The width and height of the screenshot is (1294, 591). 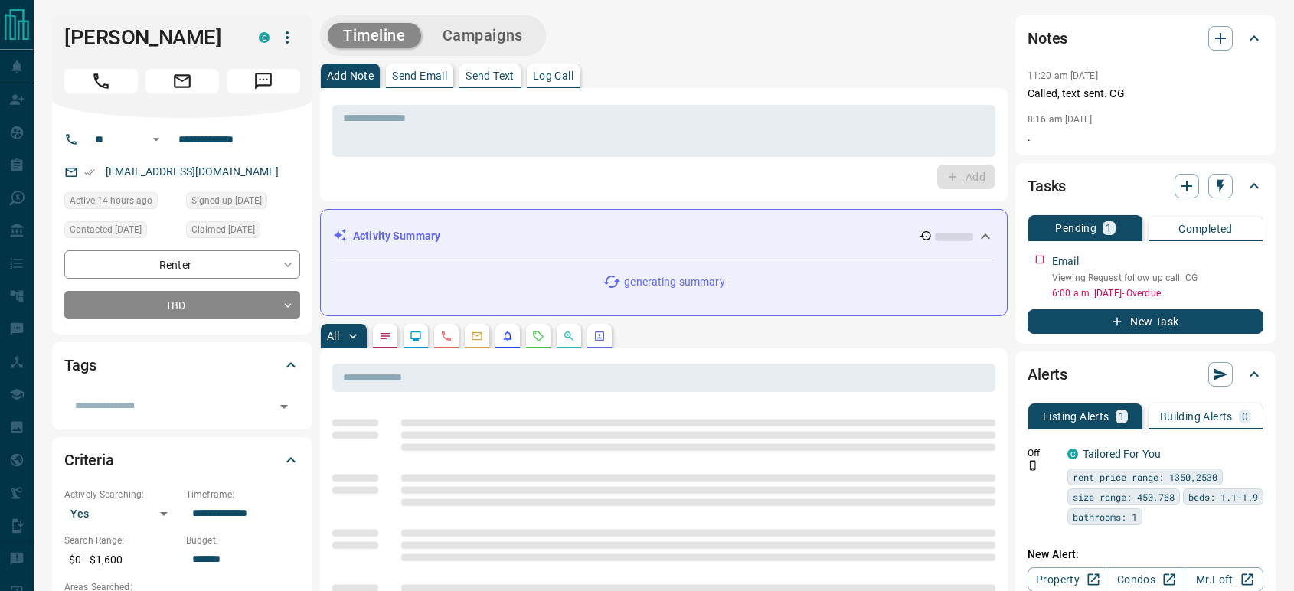 What do you see at coordinates (1196, 417) in the screenshot?
I see `p: Building Alerts` at bounding box center [1196, 417].